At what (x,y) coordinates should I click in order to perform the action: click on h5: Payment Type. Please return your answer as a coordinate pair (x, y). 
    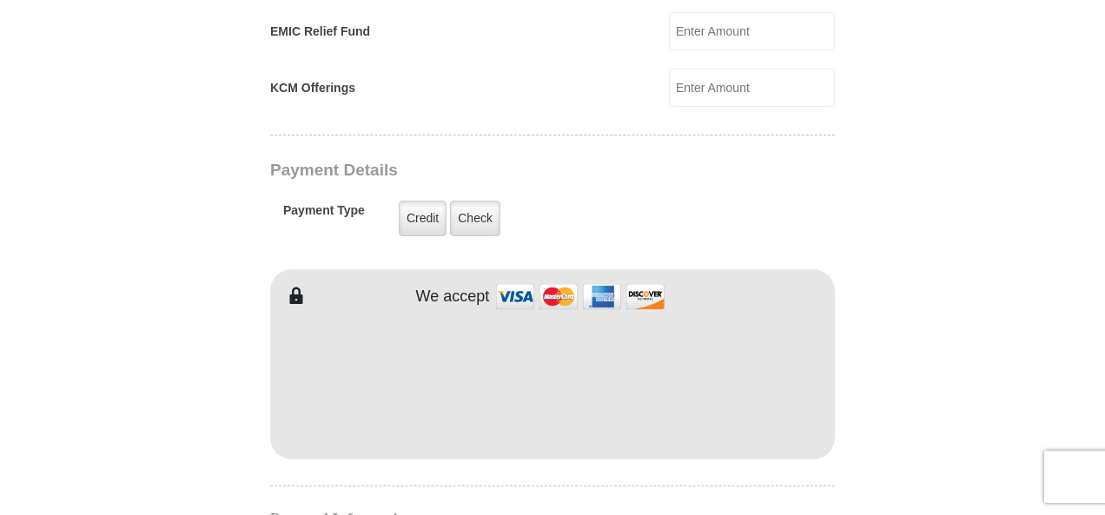
    Looking at the image, I should click on (324, 215).